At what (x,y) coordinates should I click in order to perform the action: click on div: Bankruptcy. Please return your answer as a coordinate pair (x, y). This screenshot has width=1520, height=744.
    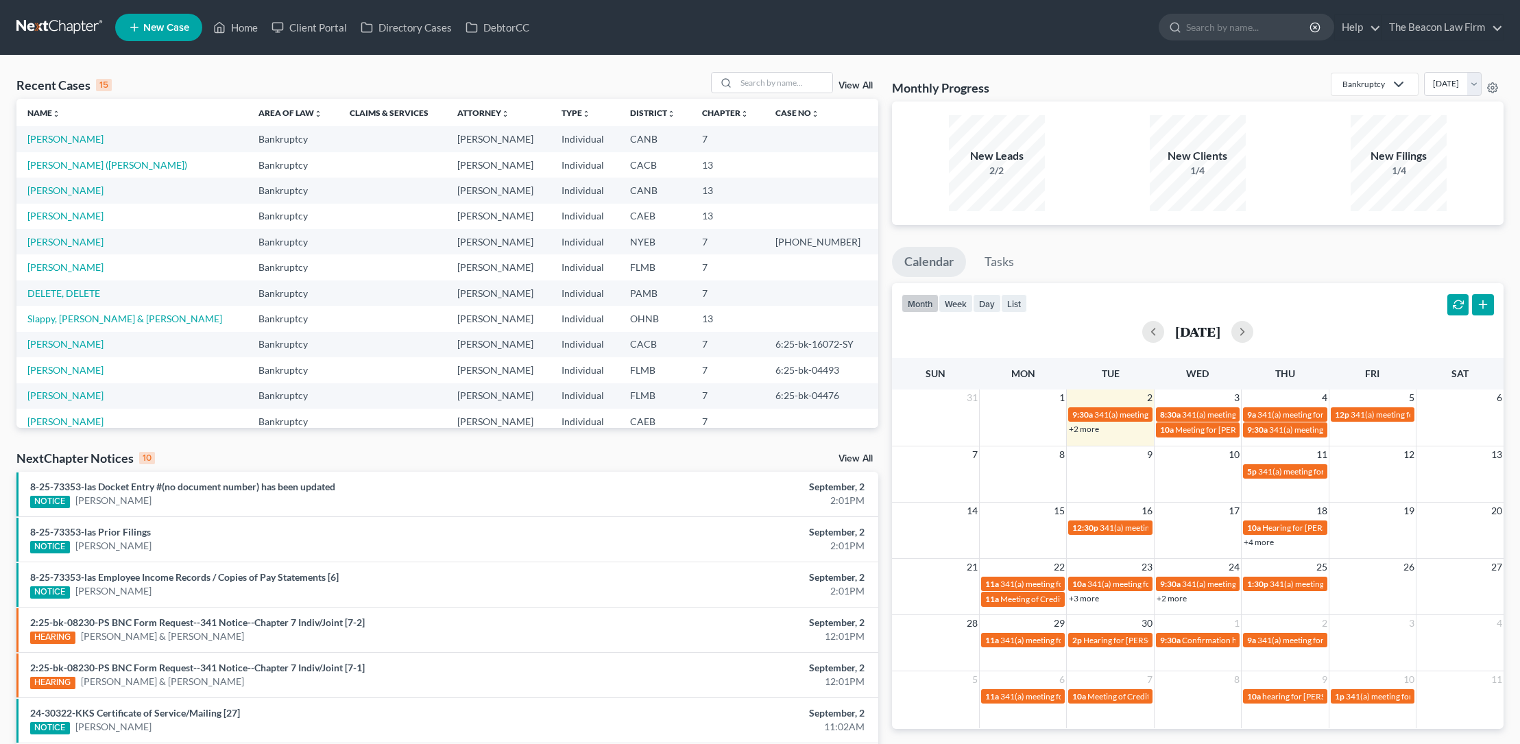
    Looking at the image, I should click on (1364, 84).